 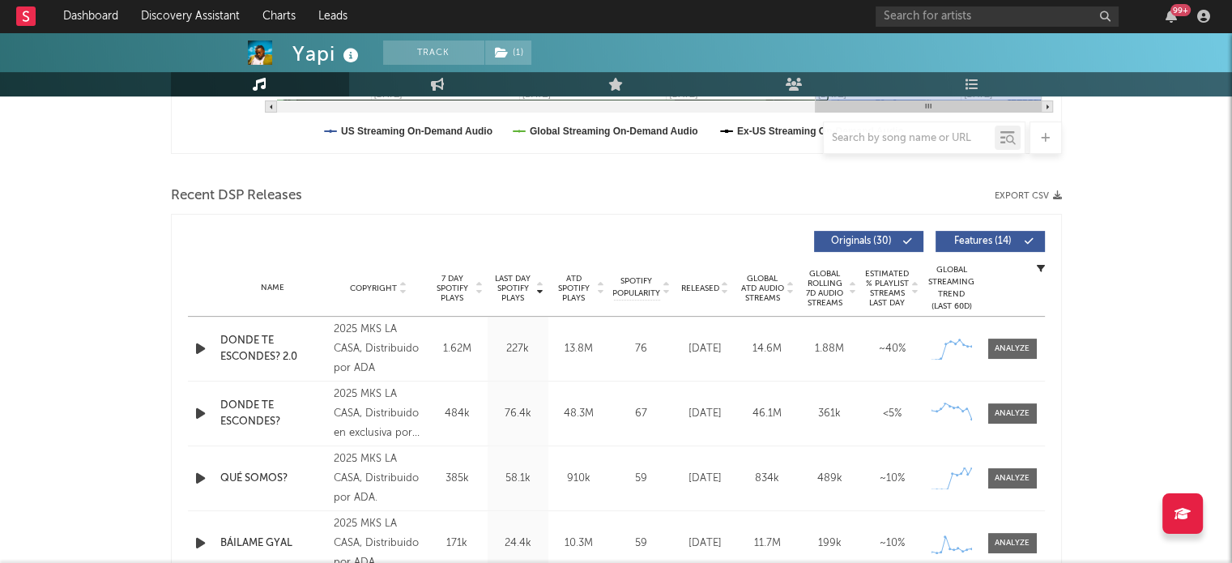 I want to click on div: 76, so click(x=641, y=349).